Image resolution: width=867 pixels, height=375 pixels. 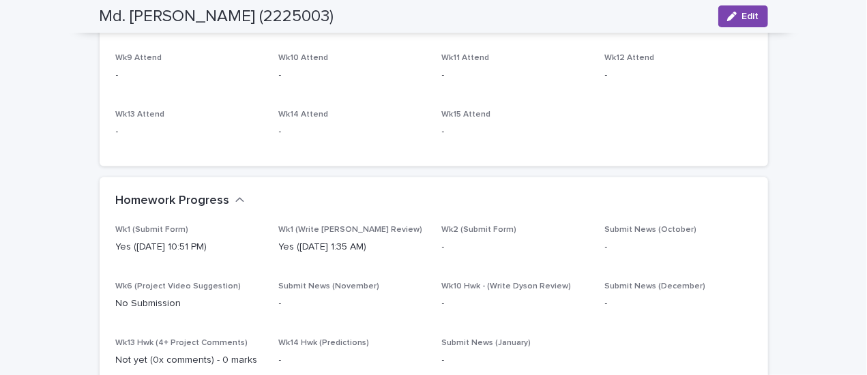 I want to click on font: Edit, so click(x=750, y=16).